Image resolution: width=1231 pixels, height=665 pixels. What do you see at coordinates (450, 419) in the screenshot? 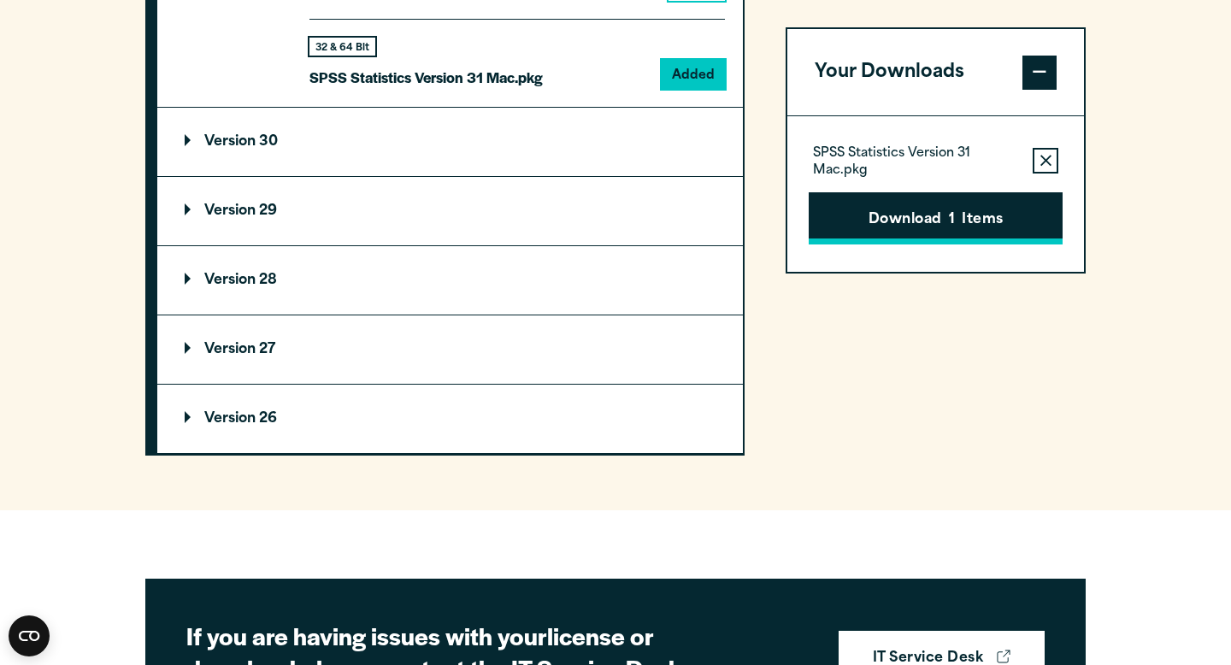
I see `summary: Version 26` at bounding box center [450, 419].